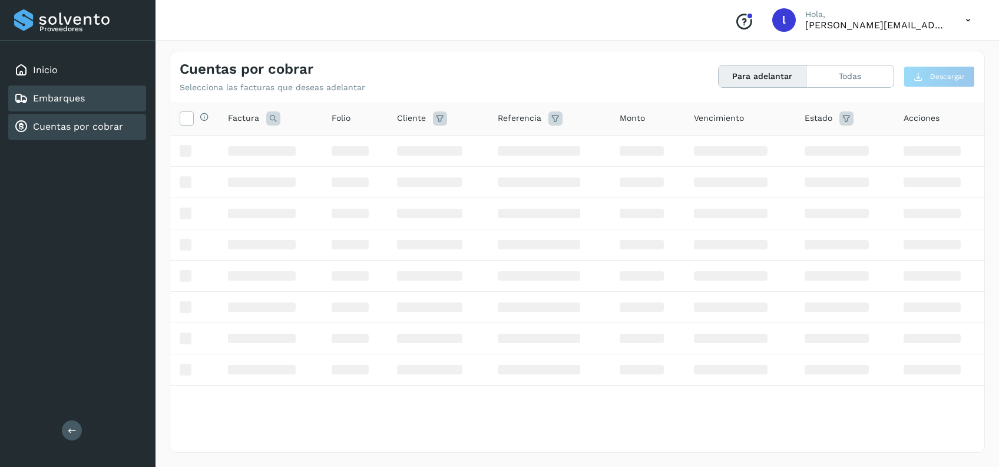 This screenshot has width=999, height=467. I want to click on span: Vencimiento, so click(719, 118).